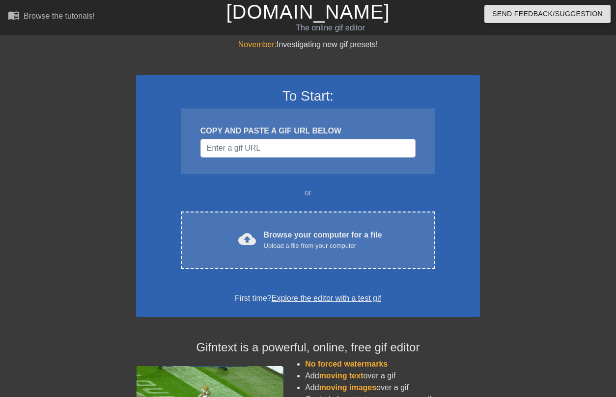  I want to click on div: or, so click(308, 193).